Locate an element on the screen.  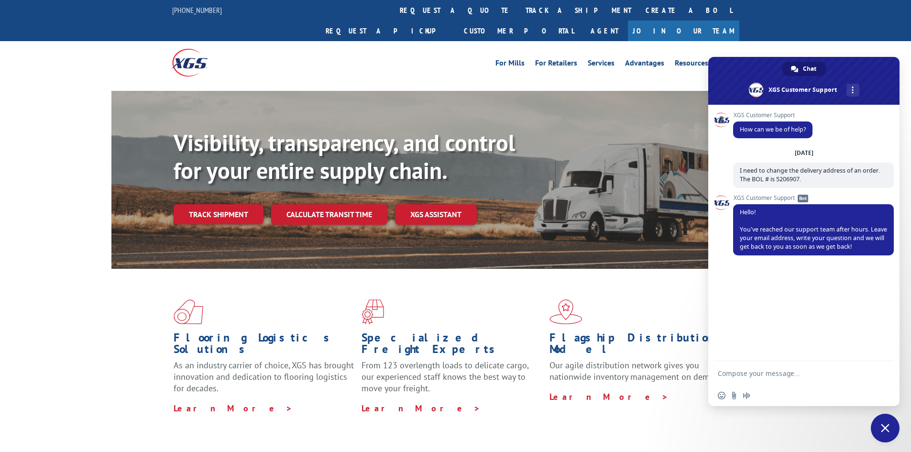
p: From 123 overlength loads to delicate cargo, our experienced staff knows the best way to move you... is located at coordinates (452, 381).